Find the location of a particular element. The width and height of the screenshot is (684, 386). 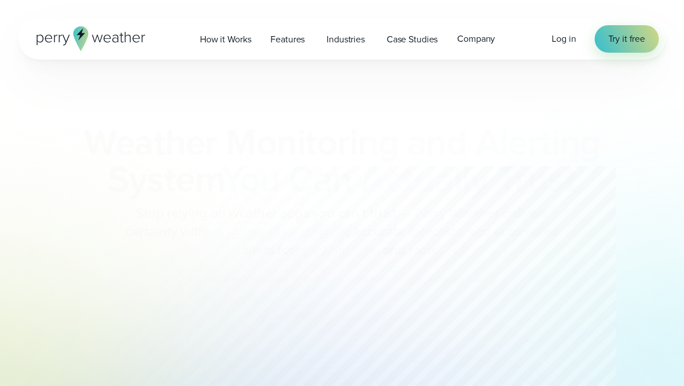

span: How it Works is located at coordinates (225, 40).